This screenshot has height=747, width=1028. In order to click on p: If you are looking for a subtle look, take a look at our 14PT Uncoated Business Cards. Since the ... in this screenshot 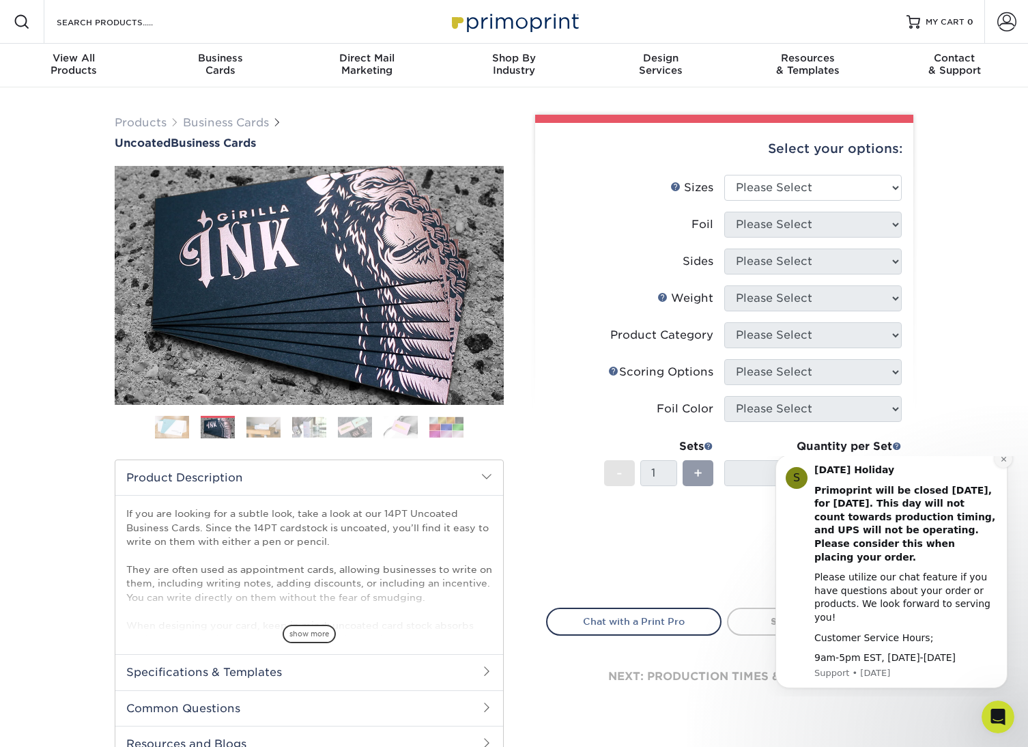, I will do `click(309, 625)`.